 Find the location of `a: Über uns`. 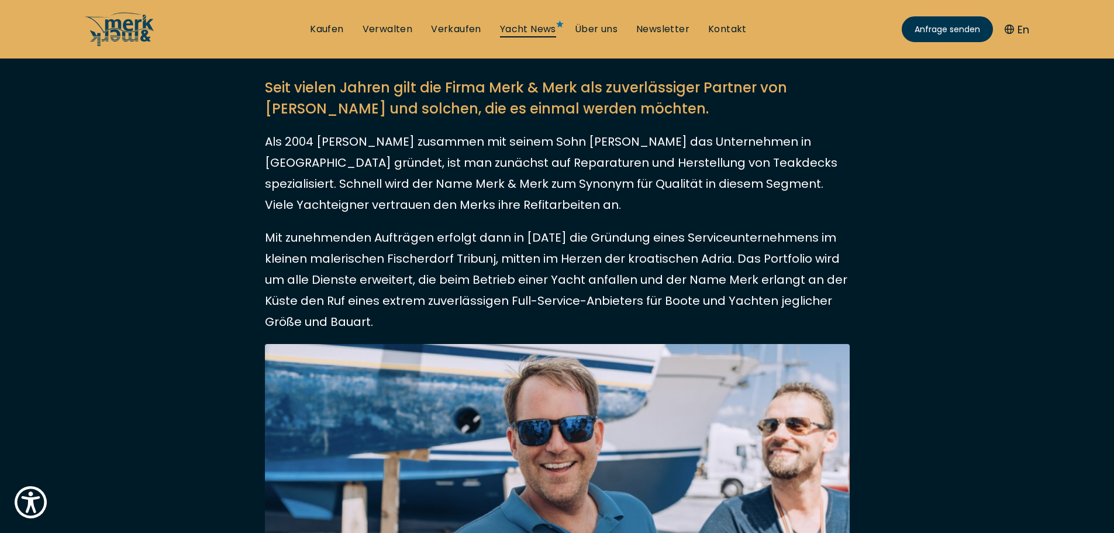

a: Über uns is located at coordinates (596, 29).